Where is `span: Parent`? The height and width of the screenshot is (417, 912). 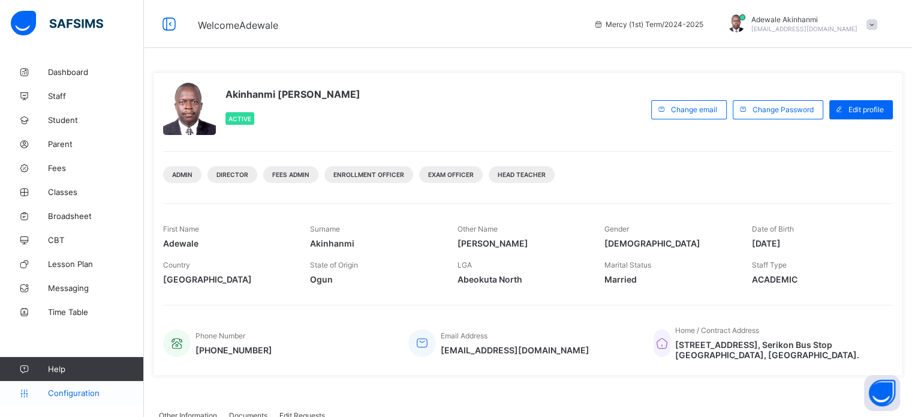 span: Parent is located at coordinates (96, 144).